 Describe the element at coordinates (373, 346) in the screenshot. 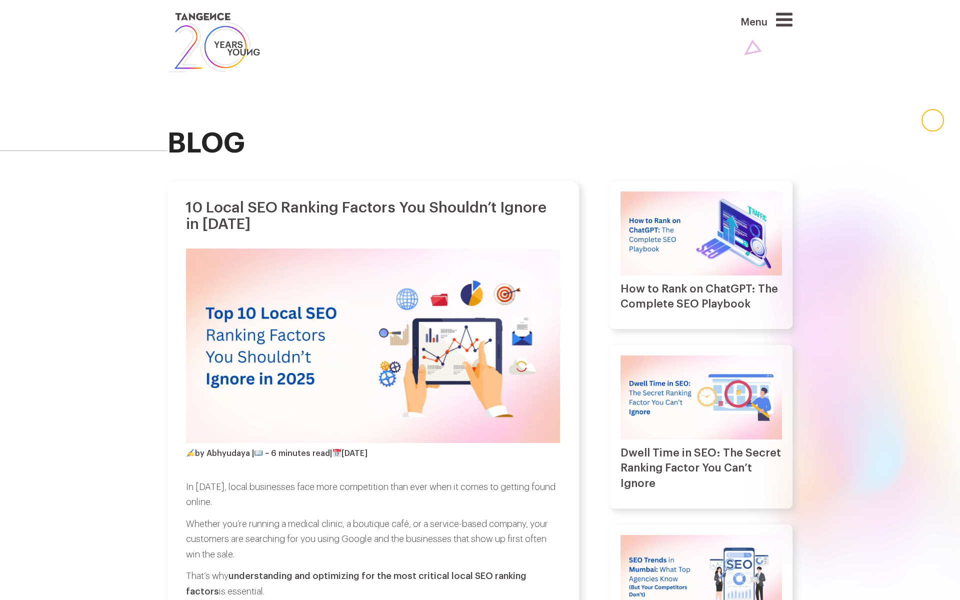

I see `img: 10 Local SEO Ranking Factors You Shouldn’t Ignore in 2025` at that location.